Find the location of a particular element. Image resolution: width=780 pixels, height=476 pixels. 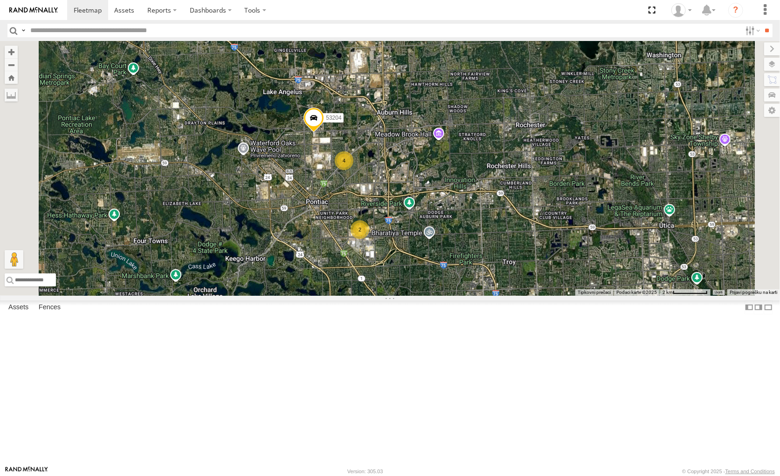

label: Dock Summary Table to the Left is located at coordinates (749, 307).